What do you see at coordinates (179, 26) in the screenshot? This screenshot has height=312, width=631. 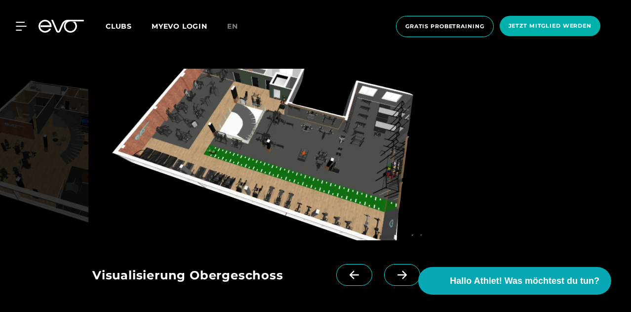 I see `a: MYEVO LOGIN` at bounding box center [179, 26].